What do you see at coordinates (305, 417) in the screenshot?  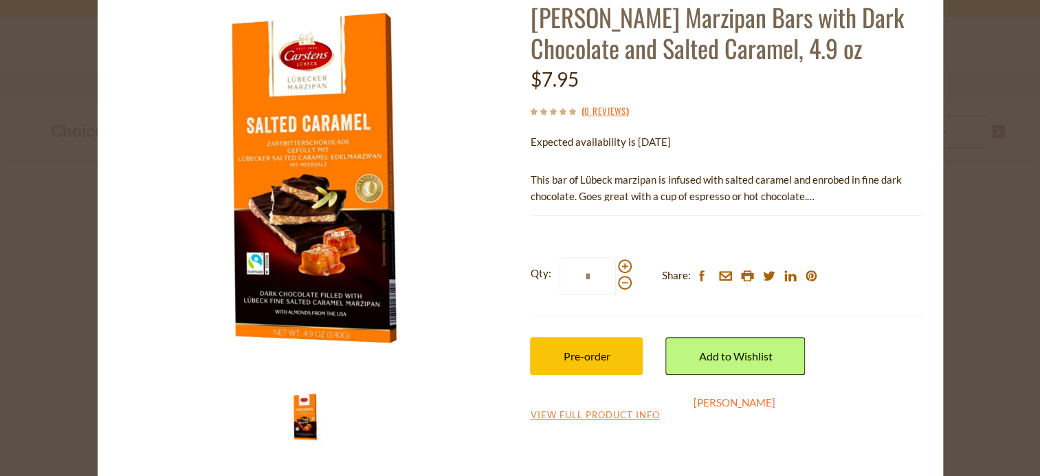 I see `img: Carstens Marzipan Bar Dark Chocolate and Salted Caramel` at bounding box center [305, 417].